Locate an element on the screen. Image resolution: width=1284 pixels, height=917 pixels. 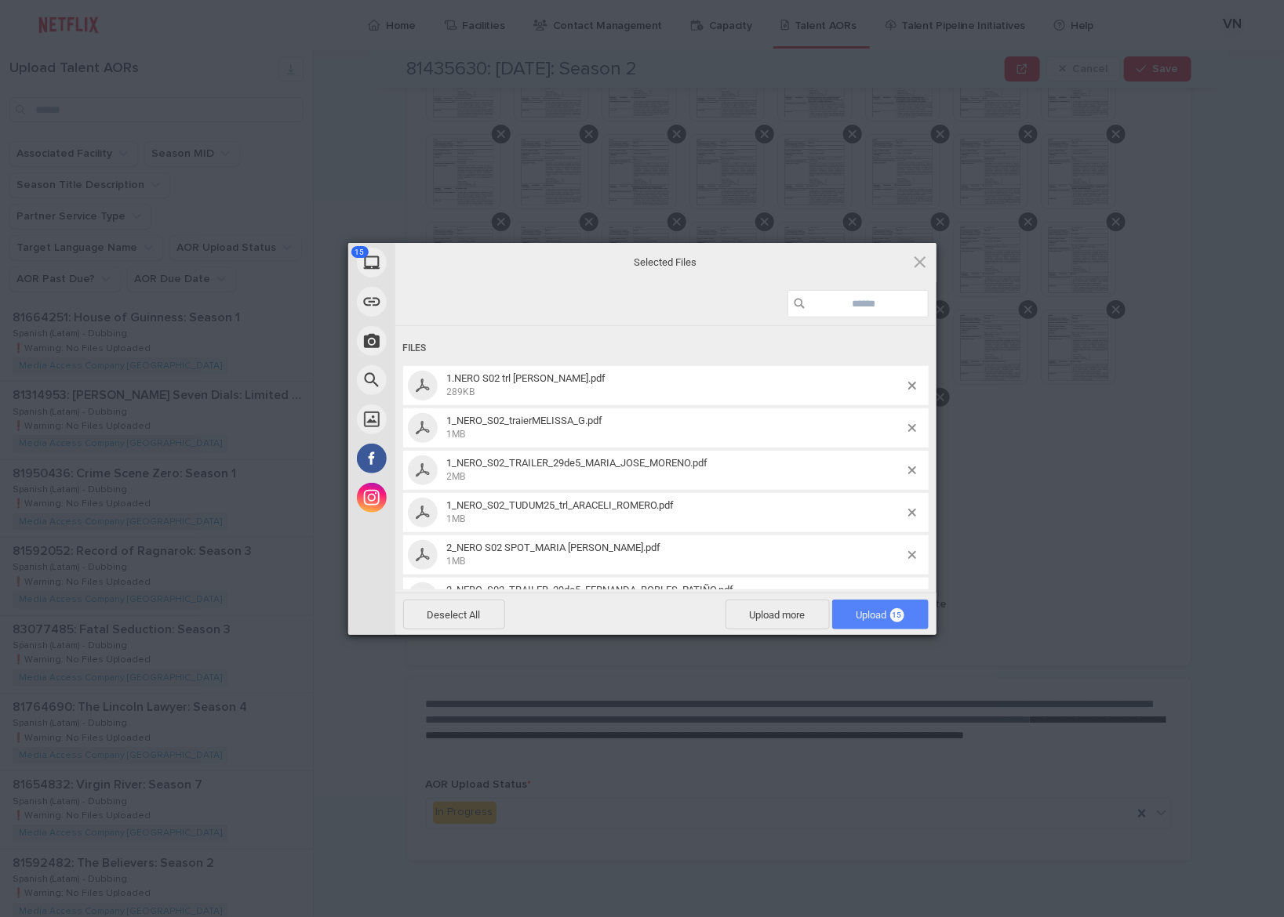
span: 289KB is located at coordinates (461, 392).